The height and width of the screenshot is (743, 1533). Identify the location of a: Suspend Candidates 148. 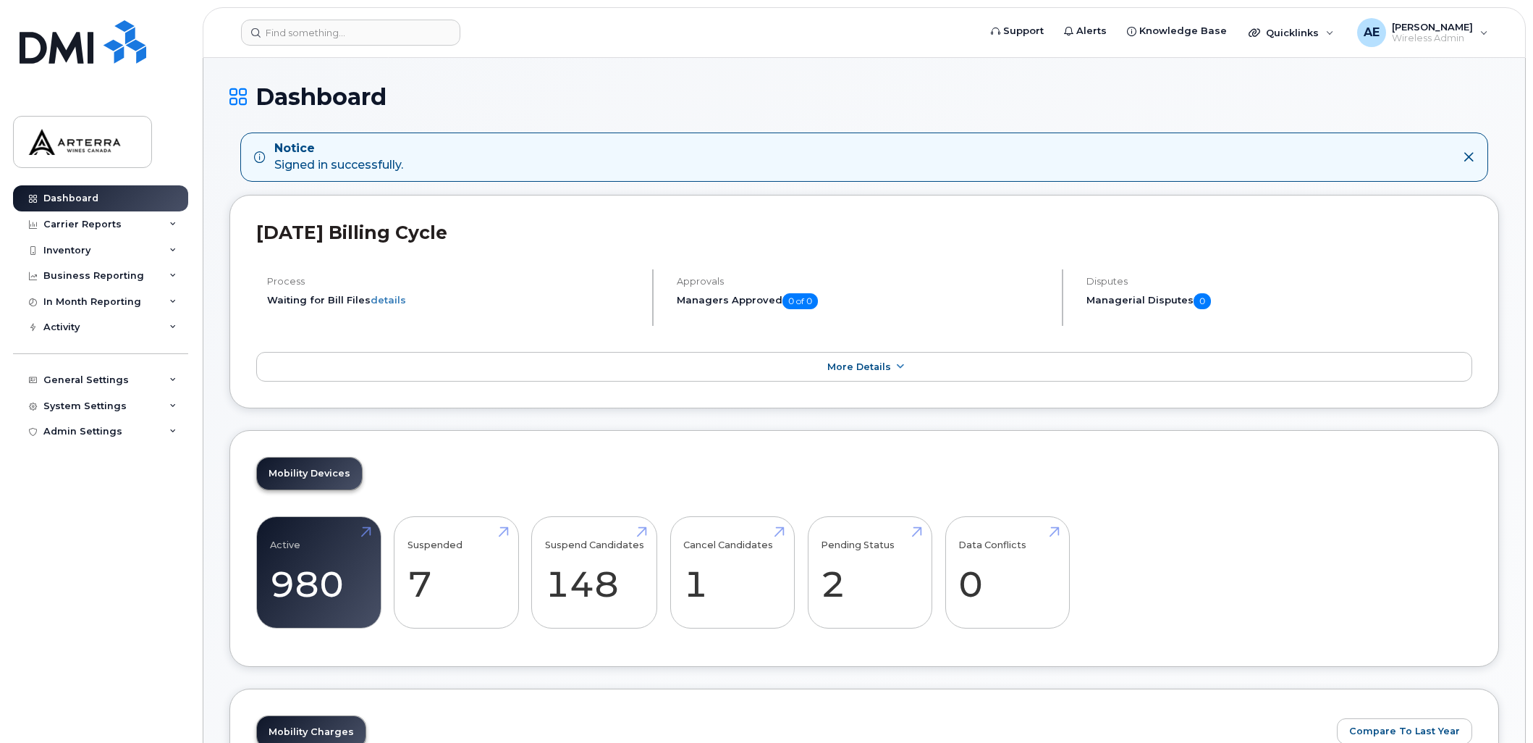
(594, 572).